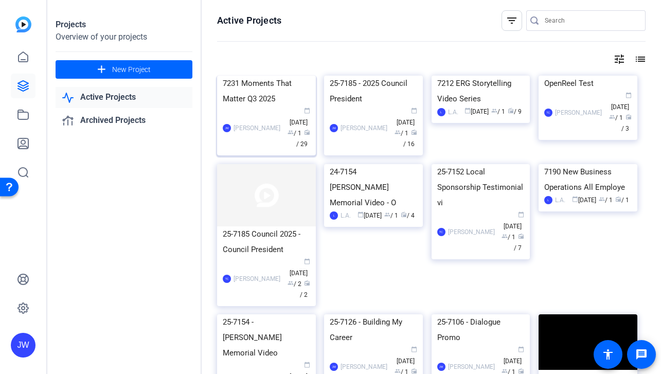 Image resolution: width=661 pixels, height=374 pixels. I want to click on span: / 3, so click(627, 123).